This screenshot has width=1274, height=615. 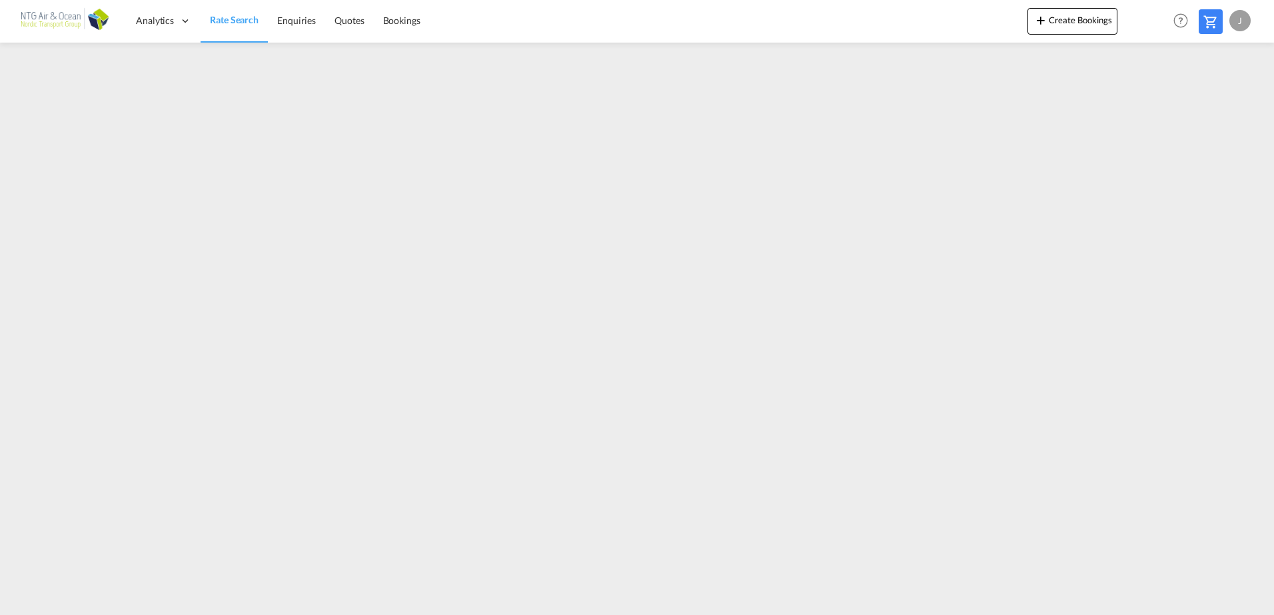 I want to click on span: Enquiries, so click(x=296, y=20).